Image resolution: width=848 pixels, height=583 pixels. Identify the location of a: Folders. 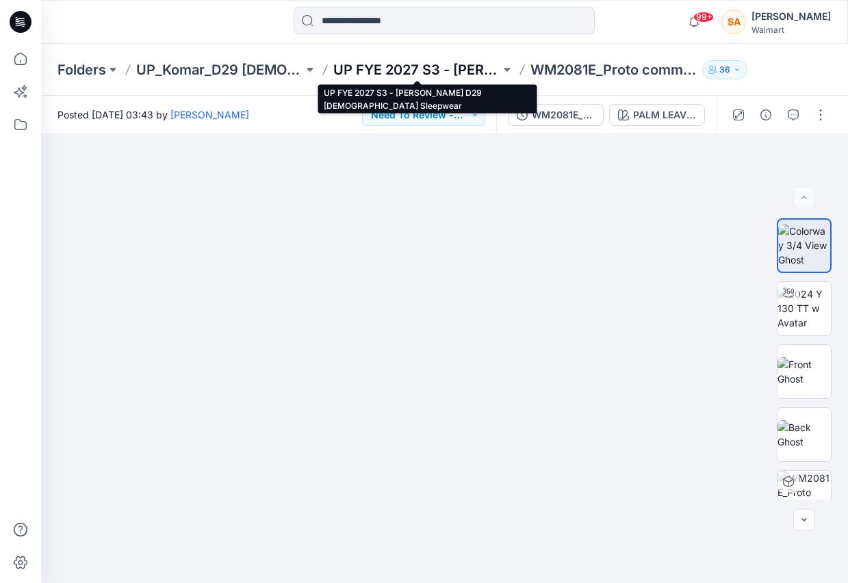
(81, 70).